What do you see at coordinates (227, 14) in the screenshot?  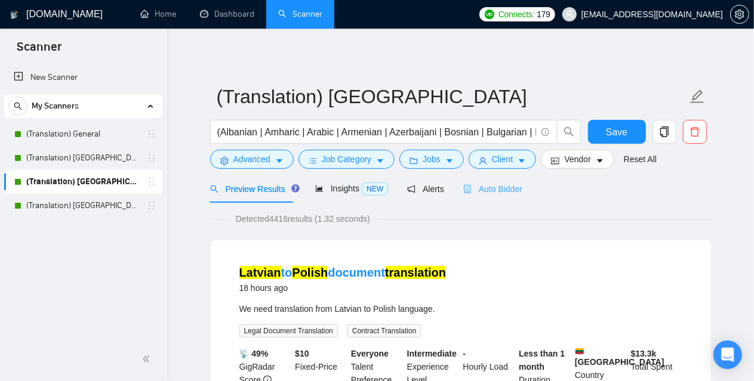 I see `a: dashboardDashboard` at bounding box center [227, 14].